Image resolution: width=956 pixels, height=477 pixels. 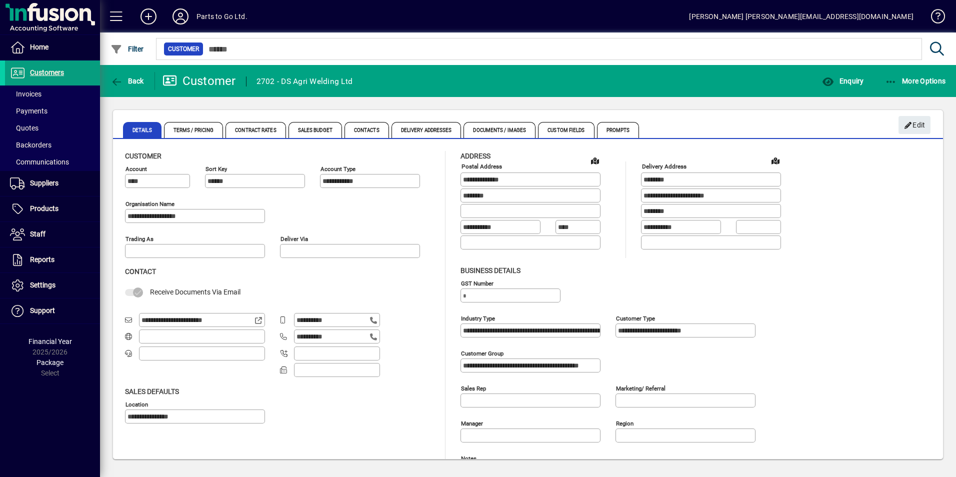 I want to click on span: Prompts, so click(x=618, y=130).